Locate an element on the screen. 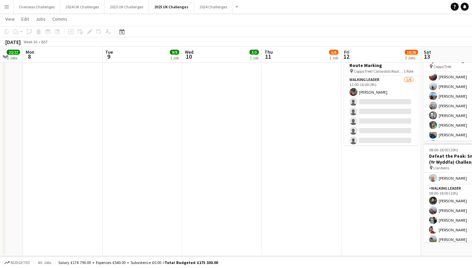 The width and height of the screenshot is (472, 268). span: Thu is located at coordinates (269, 52).